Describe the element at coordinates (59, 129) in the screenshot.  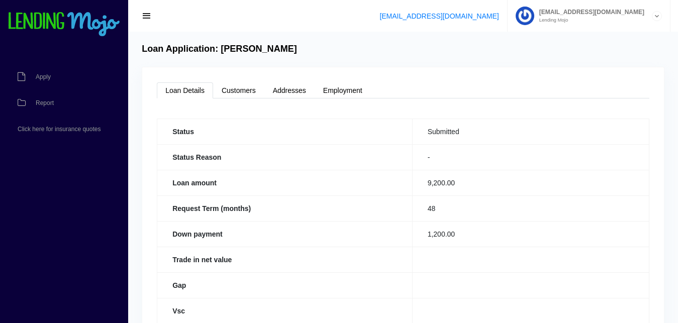
I see `span: Click here for insurance quotes` at that location.